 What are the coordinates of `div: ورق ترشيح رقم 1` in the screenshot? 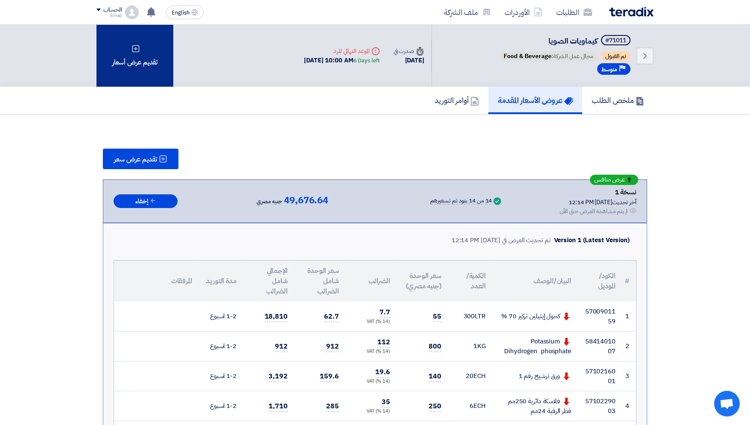 It's located at (535, 376).